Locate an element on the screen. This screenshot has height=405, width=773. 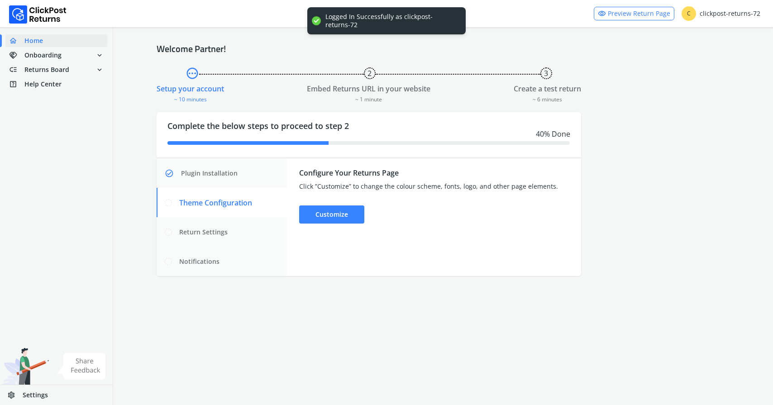
span: Returns Board is located at coordinates (47, 70).